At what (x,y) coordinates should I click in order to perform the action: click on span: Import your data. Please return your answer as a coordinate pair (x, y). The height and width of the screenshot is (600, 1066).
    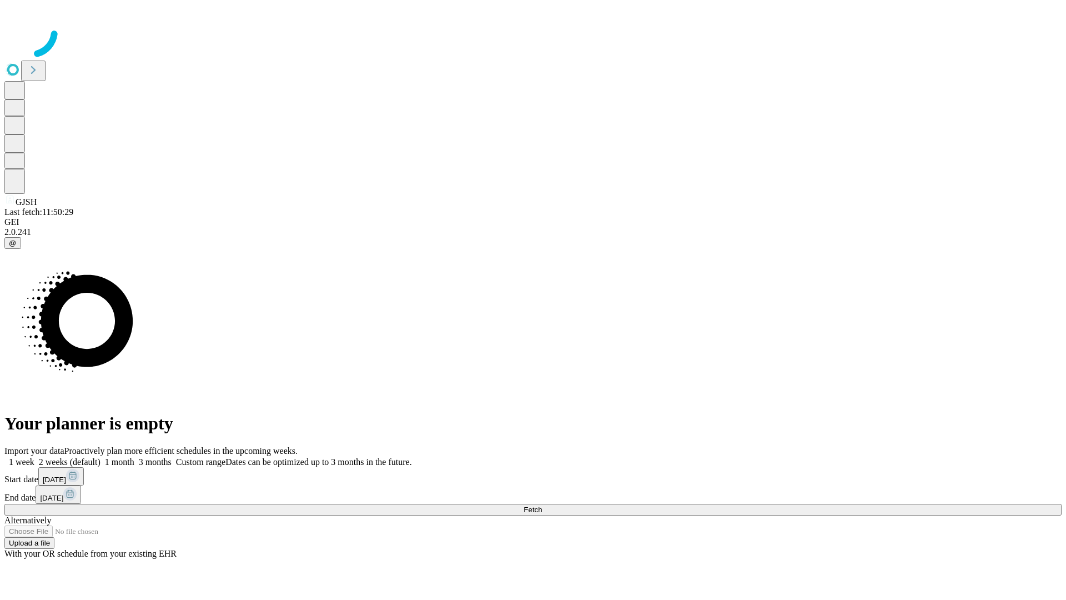
    Looking at the image, I should click on (34, 450).